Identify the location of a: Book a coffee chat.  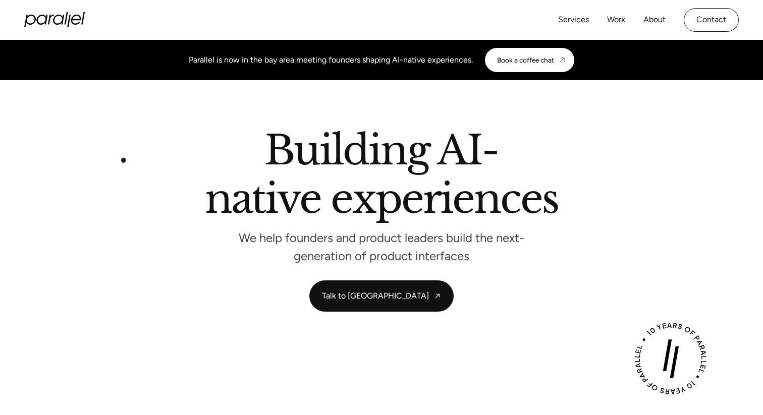
(529, 60).